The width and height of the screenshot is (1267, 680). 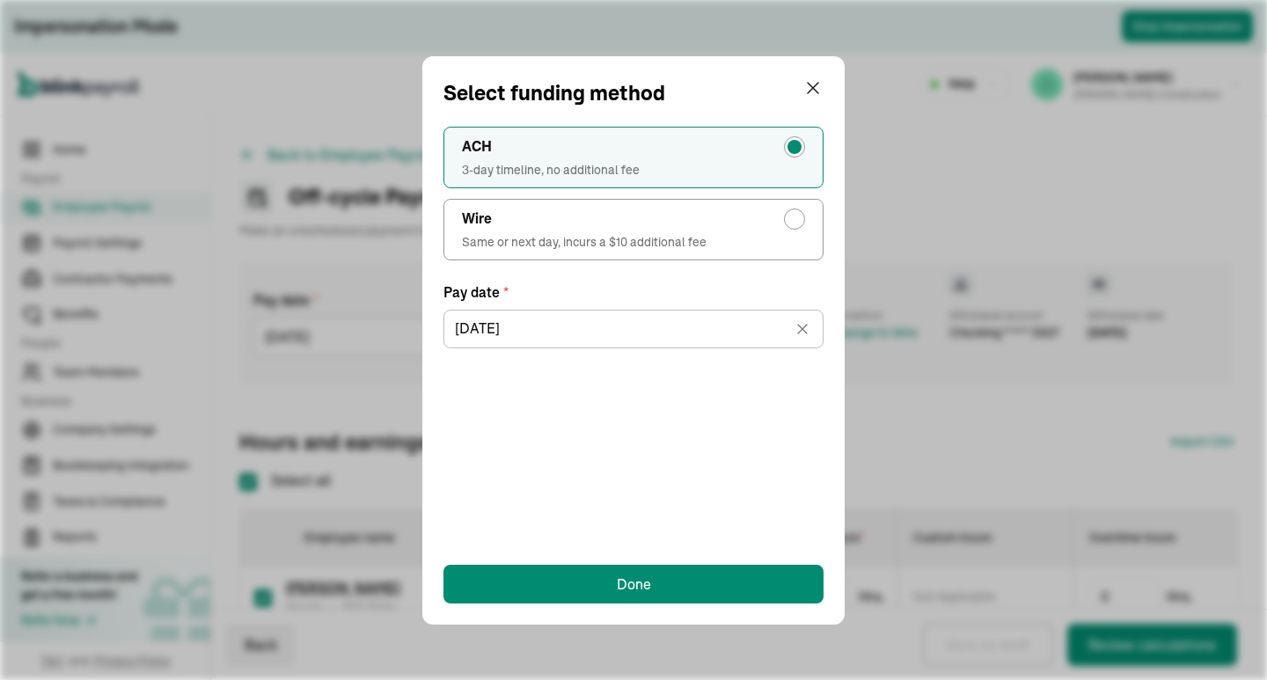 What do you see at coordinates (634, 292) in the screenshot?
I see `label: Pay date` at bounding box center [634, 292].